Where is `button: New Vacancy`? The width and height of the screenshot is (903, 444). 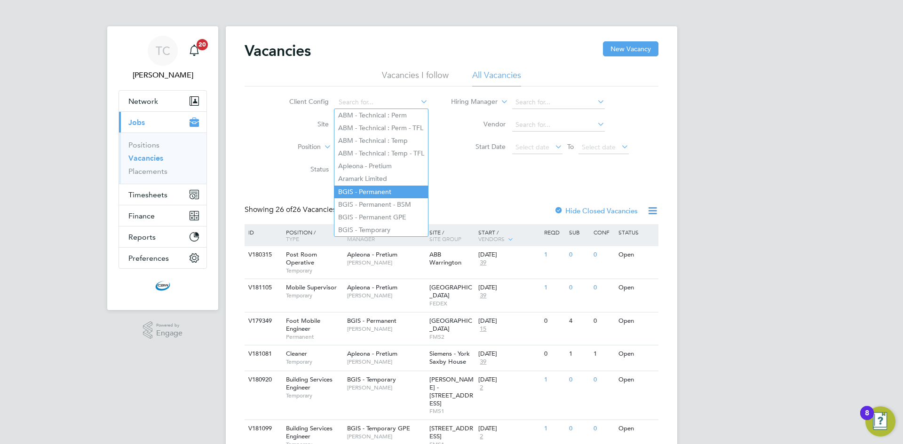
button: New Vacancy is located at coordinates (631, 49).